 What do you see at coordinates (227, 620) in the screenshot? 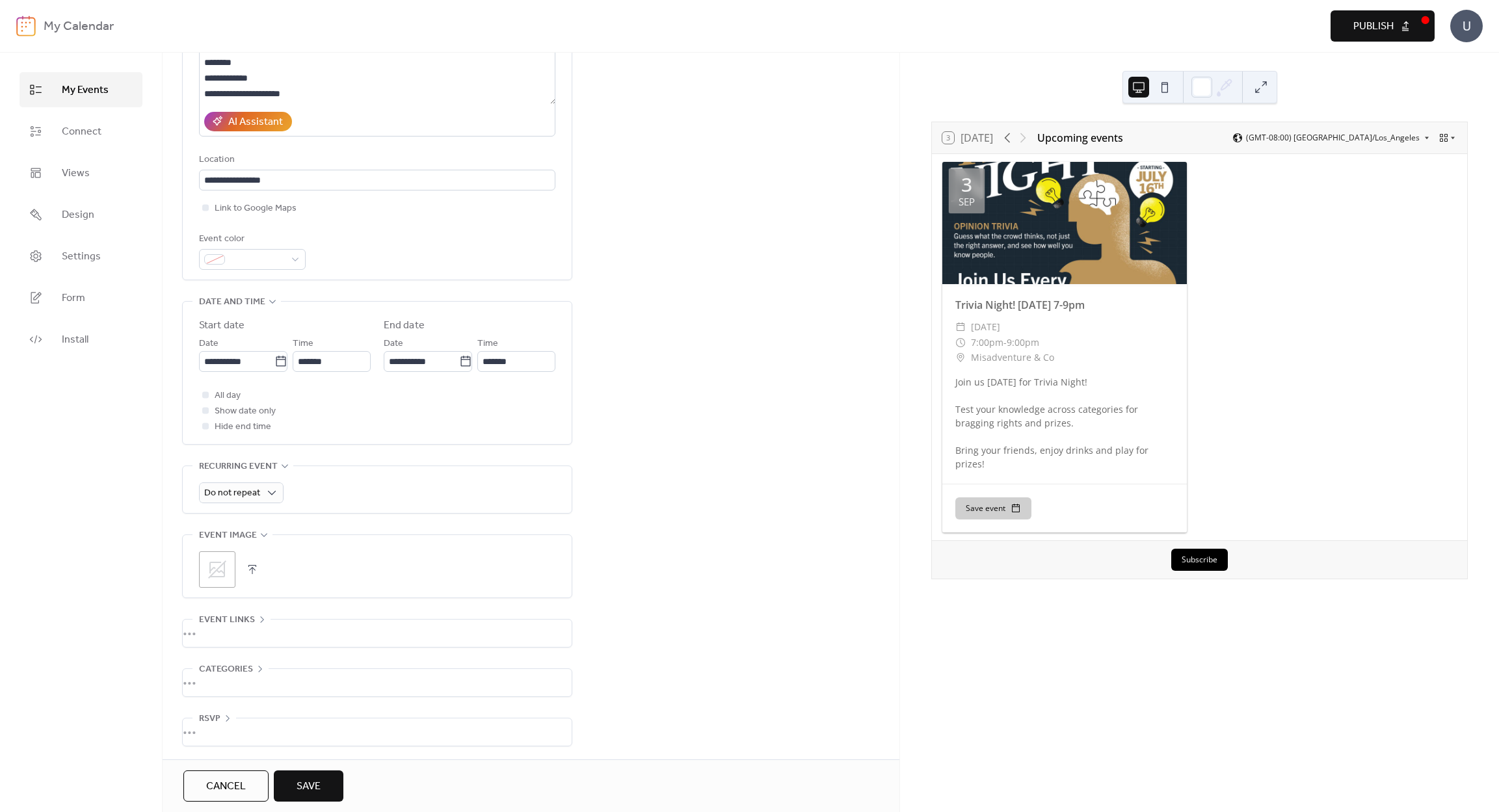
I see `span: Event links` at bounding box center [227, 620].